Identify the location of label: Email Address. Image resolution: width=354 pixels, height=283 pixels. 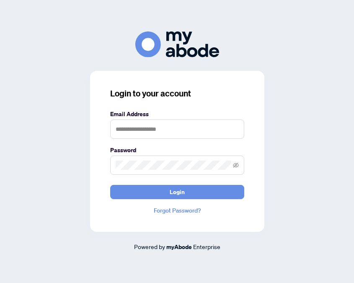
(177, 114).